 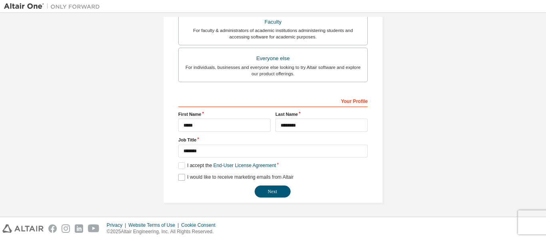 I want to click on div: For individuals, businesses and everyone else looking to try Altair software and explore our prod..., so click(x=273, y=70).